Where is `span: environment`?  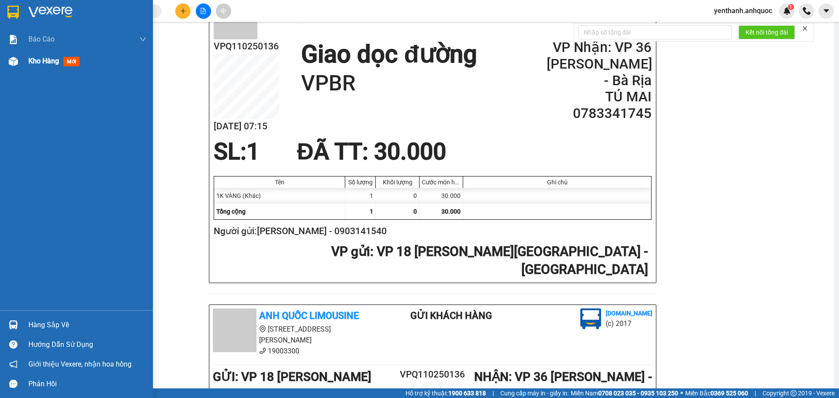
span: environment is located at coordinates (263, 329).